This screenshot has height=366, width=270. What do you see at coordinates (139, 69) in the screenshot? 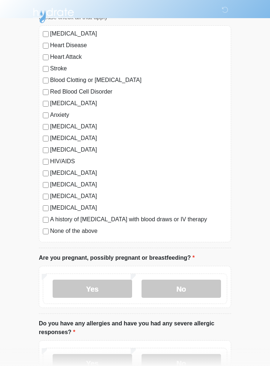
I see `label: Stroke` at bounding box center [139, 69].